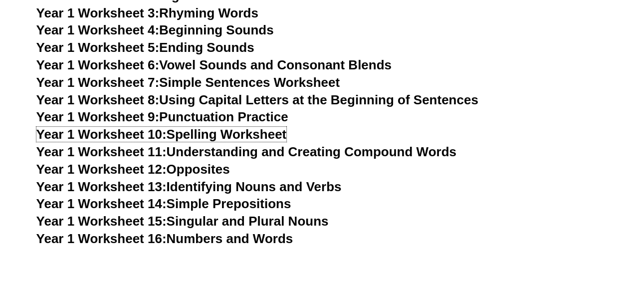  I want to click on span: Year 1 Worksheet 8:, so click(98, 100).